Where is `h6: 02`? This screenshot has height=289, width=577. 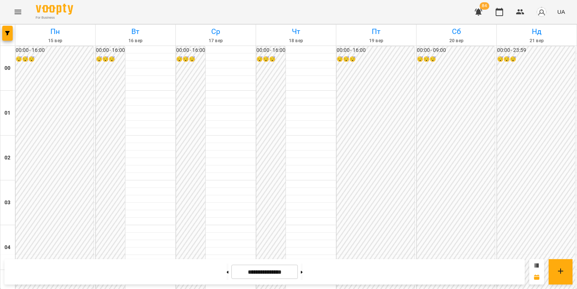 h6: 02 is located at coordinates (7, 158).